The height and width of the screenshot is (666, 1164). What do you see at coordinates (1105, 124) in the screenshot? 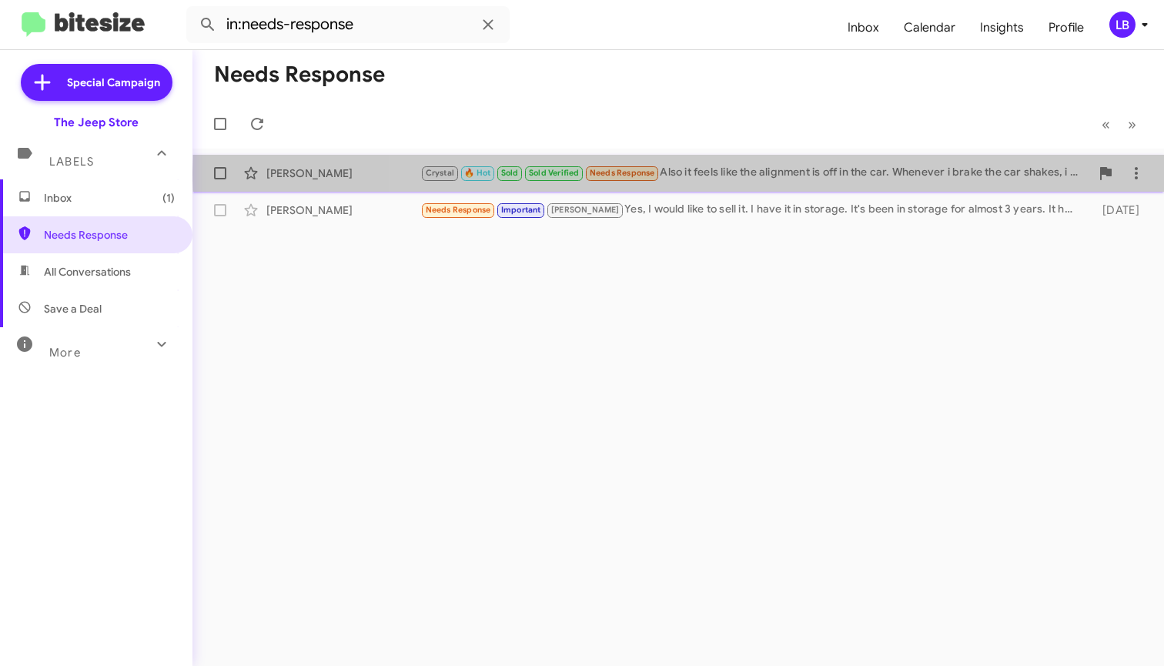
I see `button: Previous` at bounding box center [1105, 124].